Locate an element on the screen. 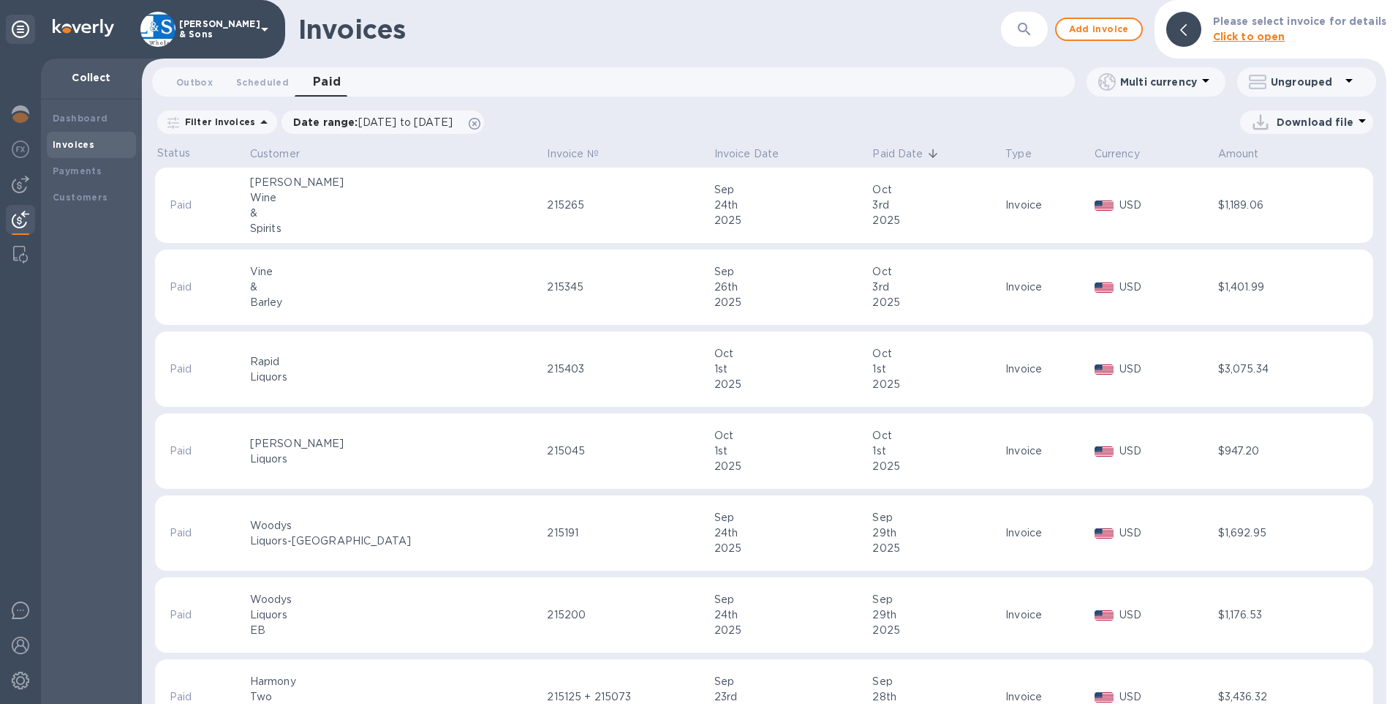 The image size is (1398, 704). div: Rapid is located at coordinates (396, 361).